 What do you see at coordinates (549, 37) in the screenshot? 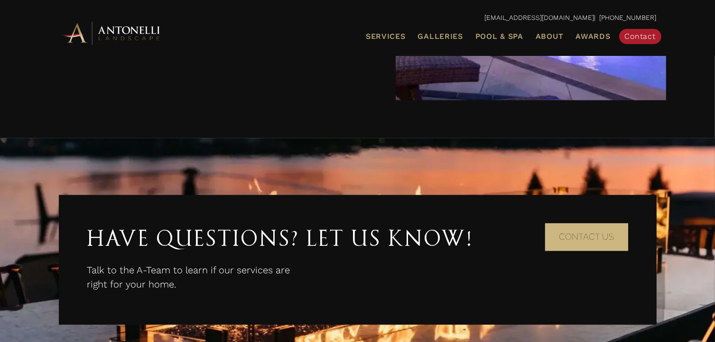
I see `a: About` at bounding box center [549, 37].